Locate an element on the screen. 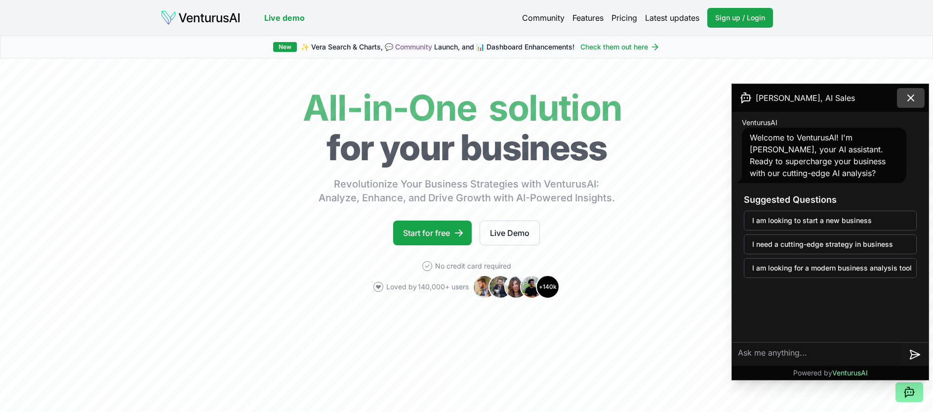  button: I need a cutting-edge strategy in business is located at coordinates (830, 244).